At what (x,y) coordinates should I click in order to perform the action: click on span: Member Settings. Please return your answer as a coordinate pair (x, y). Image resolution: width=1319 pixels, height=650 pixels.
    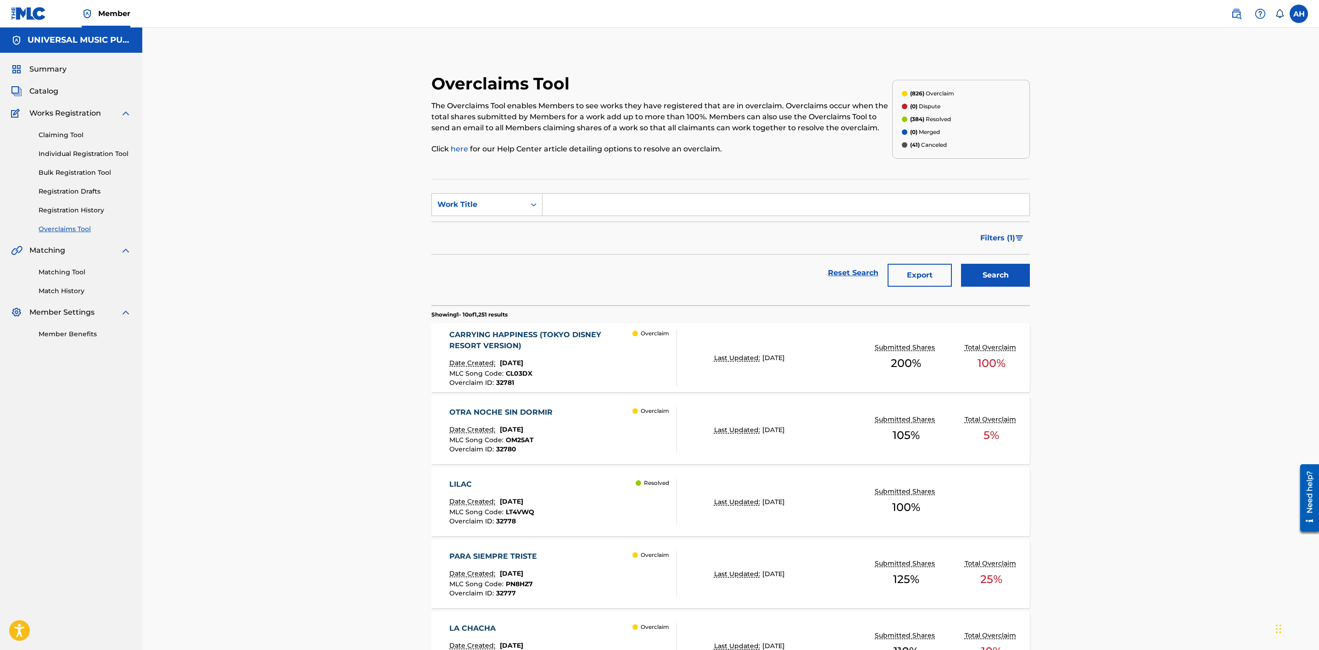
    Looking at the image, I should click on (62, 312).